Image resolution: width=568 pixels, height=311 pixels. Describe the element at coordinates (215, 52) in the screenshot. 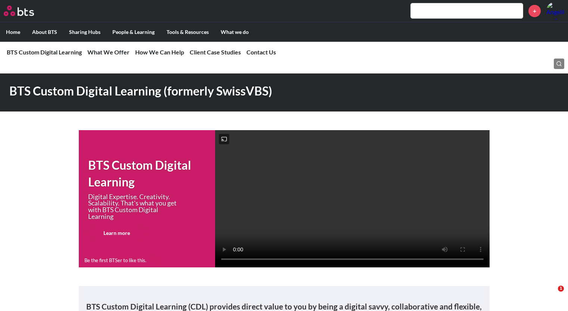

I see `a: Client Case Studies` at that location.